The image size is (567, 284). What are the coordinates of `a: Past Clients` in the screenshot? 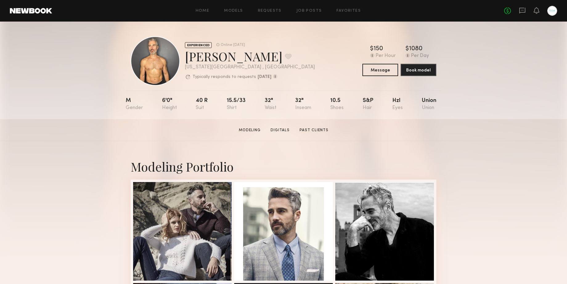 It's located at (314, 130).